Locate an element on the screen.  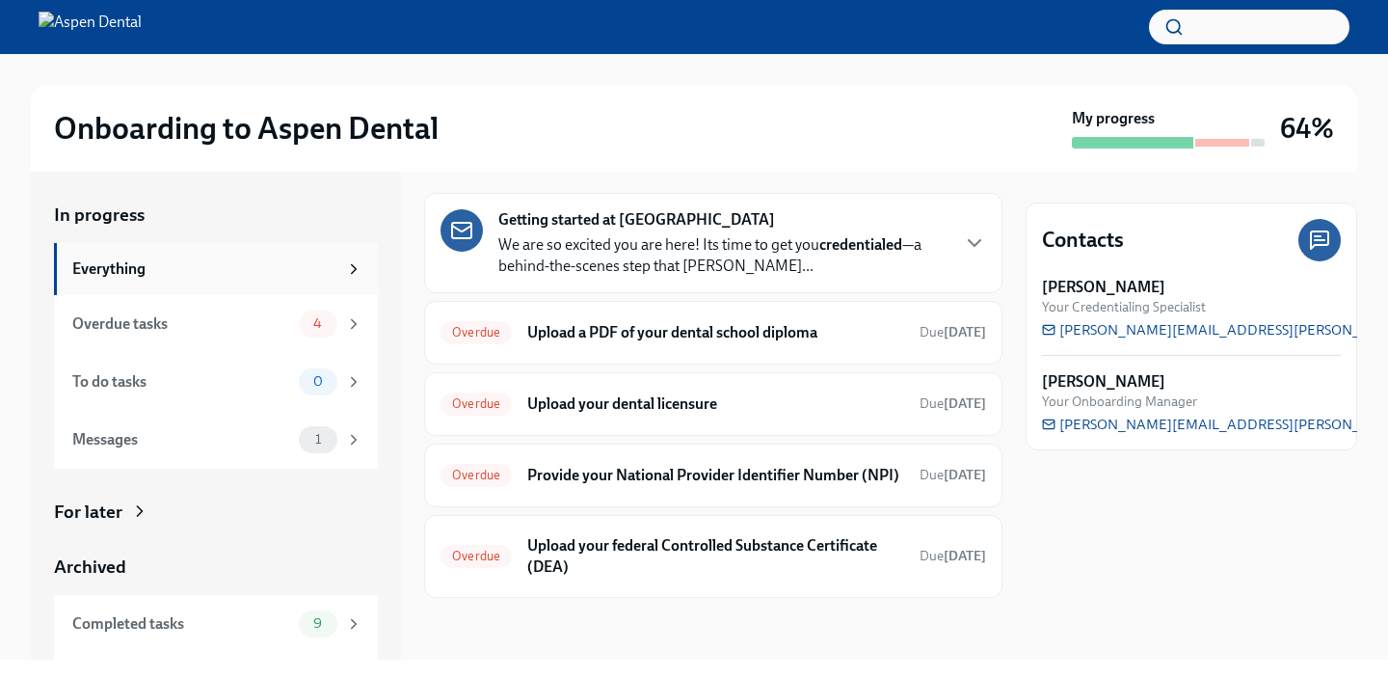
div: For later is located at coordinates (88, 512).